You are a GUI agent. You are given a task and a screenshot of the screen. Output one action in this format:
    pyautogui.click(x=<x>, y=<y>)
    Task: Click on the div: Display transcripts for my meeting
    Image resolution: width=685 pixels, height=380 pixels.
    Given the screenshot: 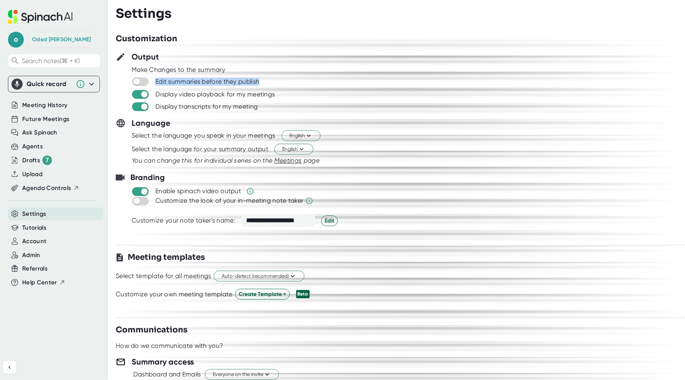 What is the action you would take?
    pyautogui.click(x=207, y=107)
    